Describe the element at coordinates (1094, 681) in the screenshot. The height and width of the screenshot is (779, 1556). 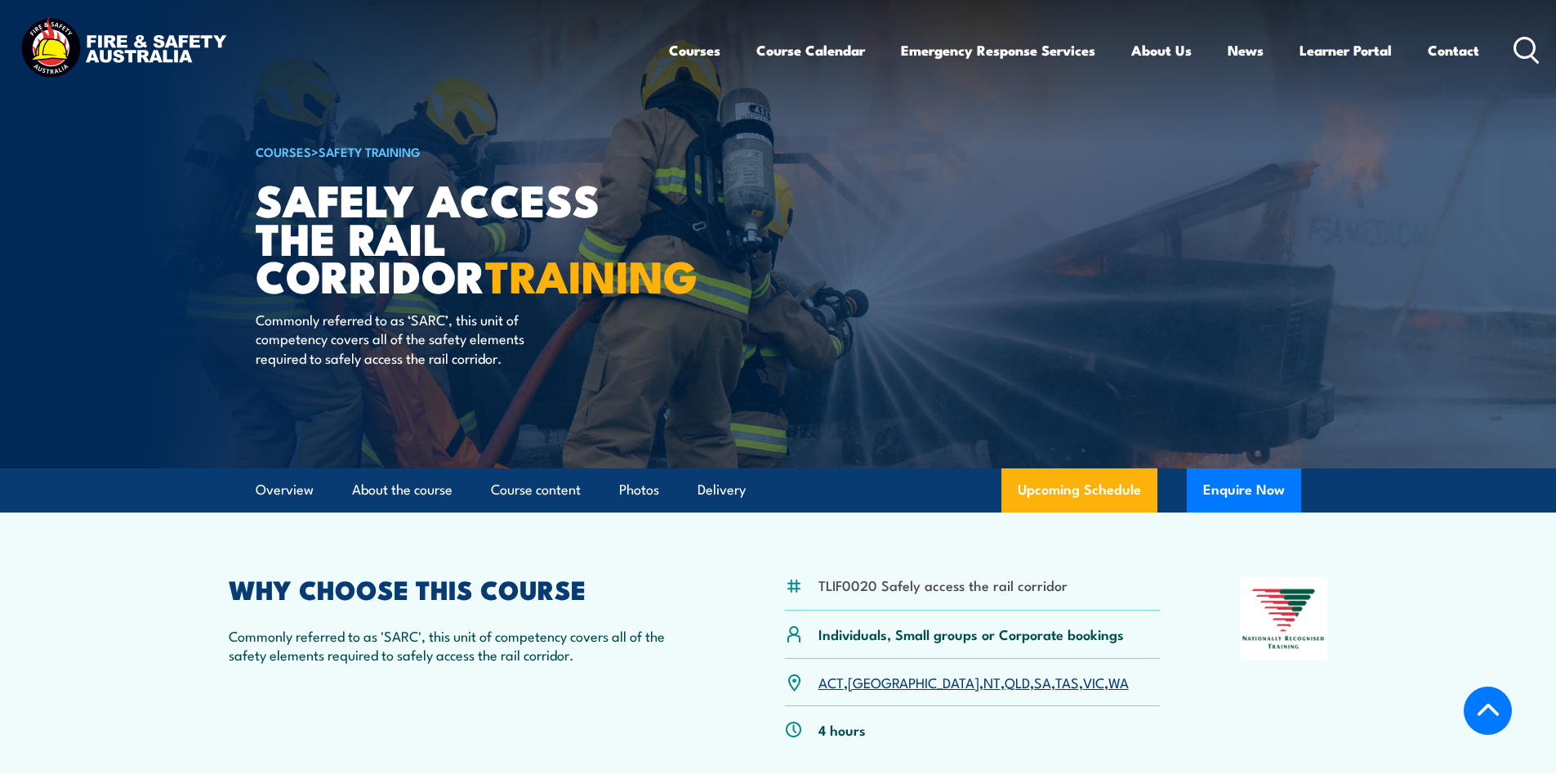
I see `a: VIC` at that location.